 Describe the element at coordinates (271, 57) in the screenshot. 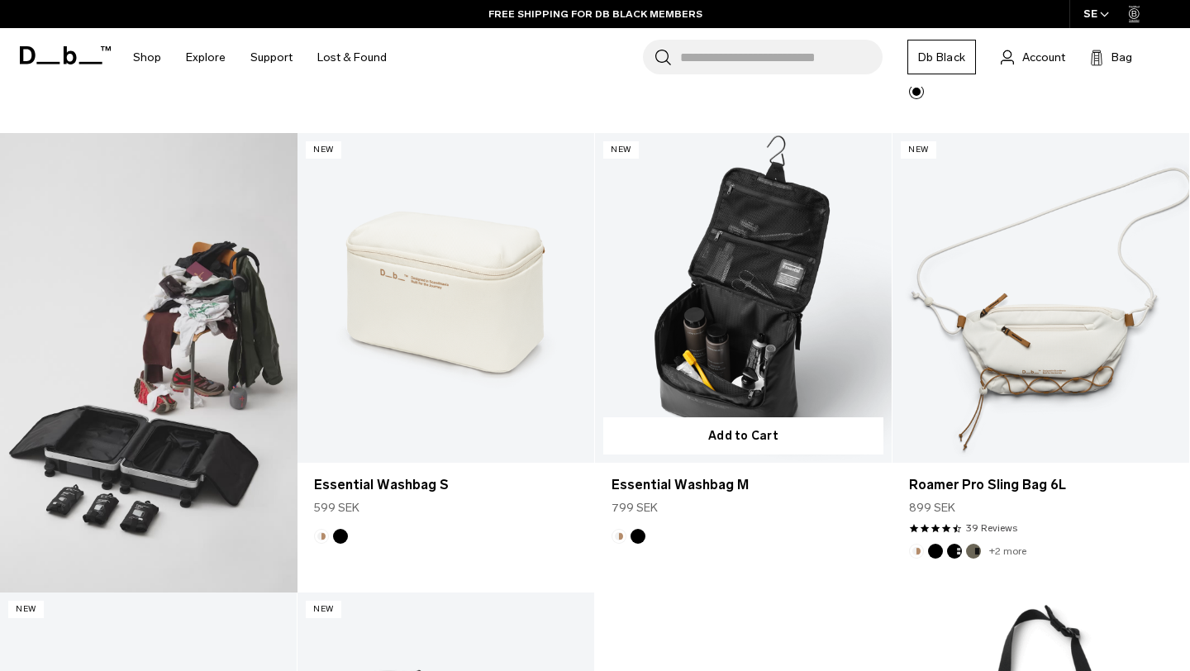

I see `a: Support` at that location.